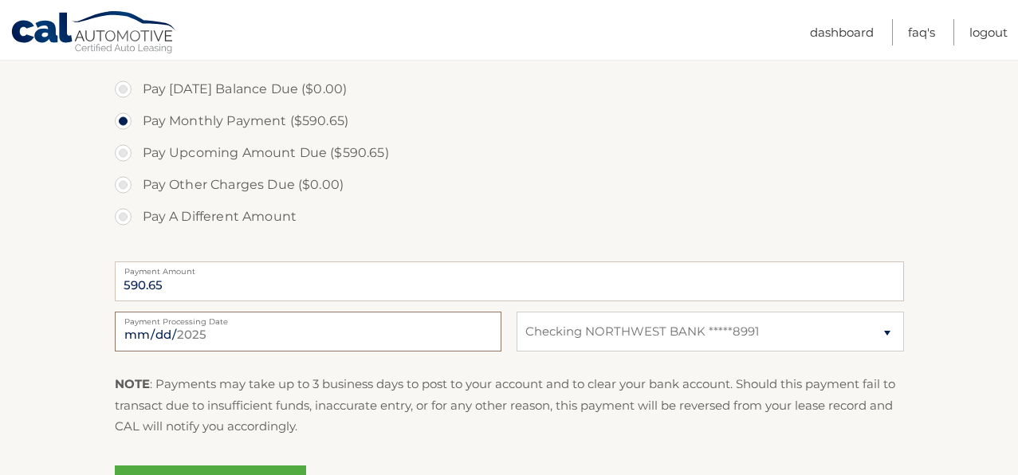 The image size is (1018, 475). Describe the element at coordinates (308, 318) in the screenshot. I see `label: Payment Processing Date` at that location.